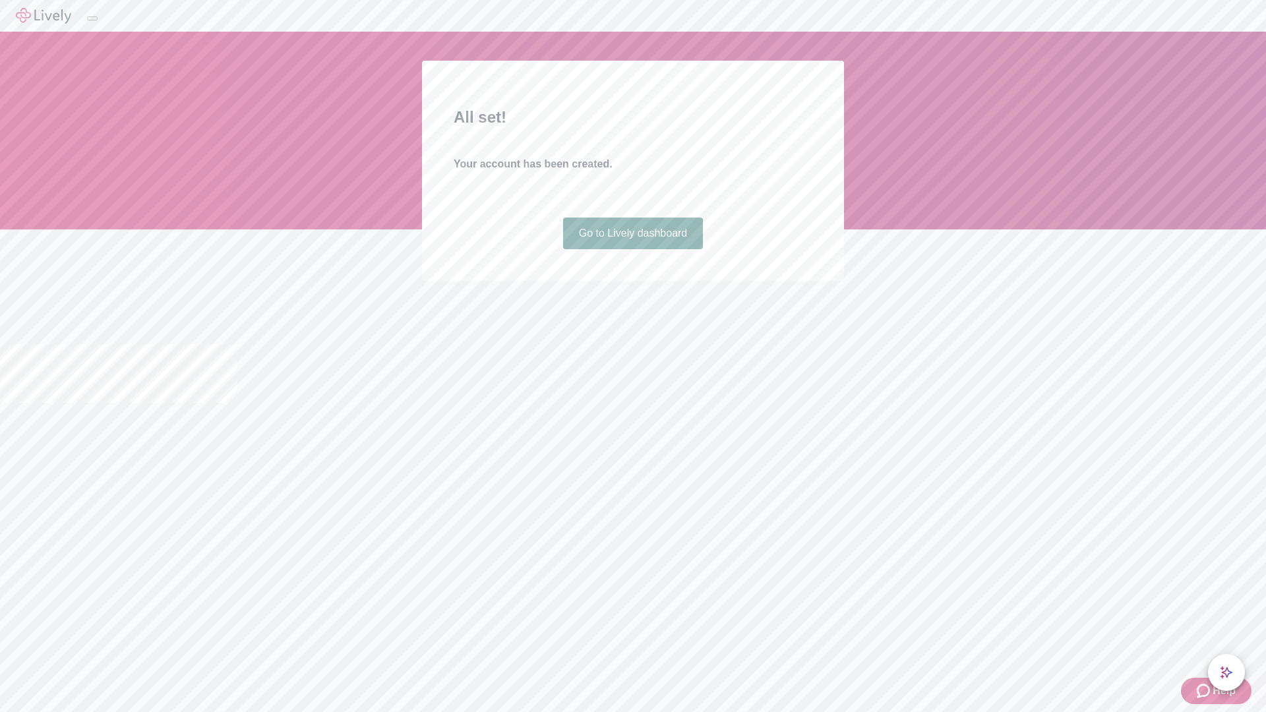  What do you see at coordinates (1204, 691) in the screenshot?
I see `svg: Zendesk support icon` at bounding box center [1204, 691].